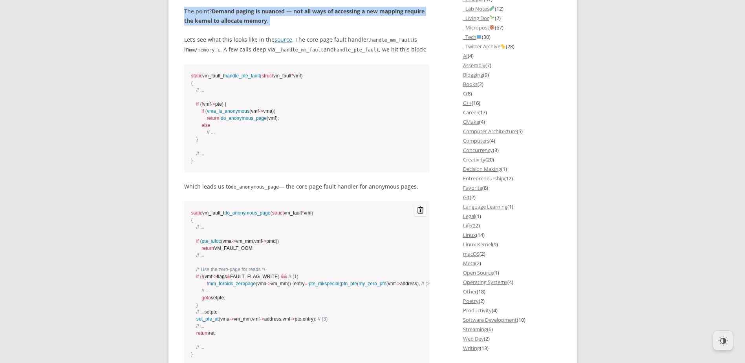  I want to click on a: Legal, so click(469, 216).